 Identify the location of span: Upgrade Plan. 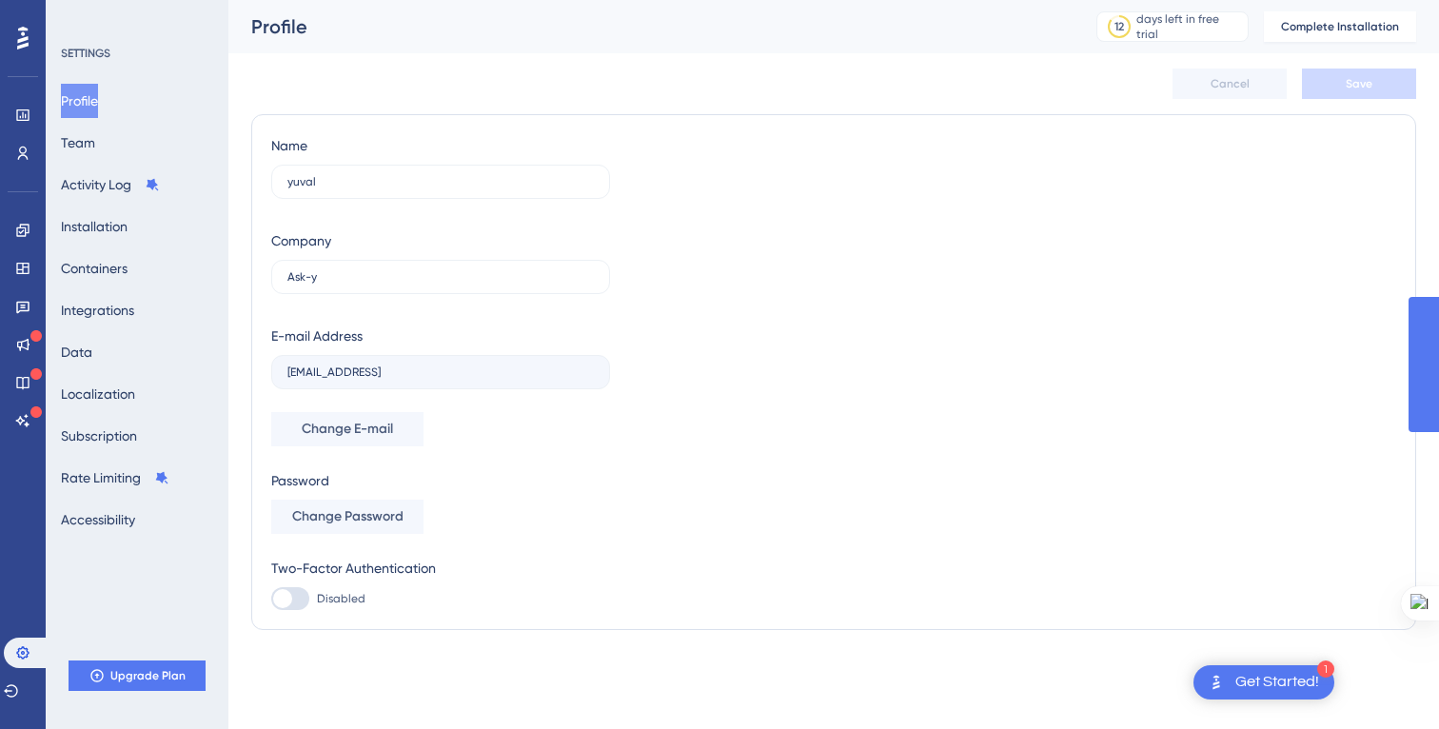
(147, 676).